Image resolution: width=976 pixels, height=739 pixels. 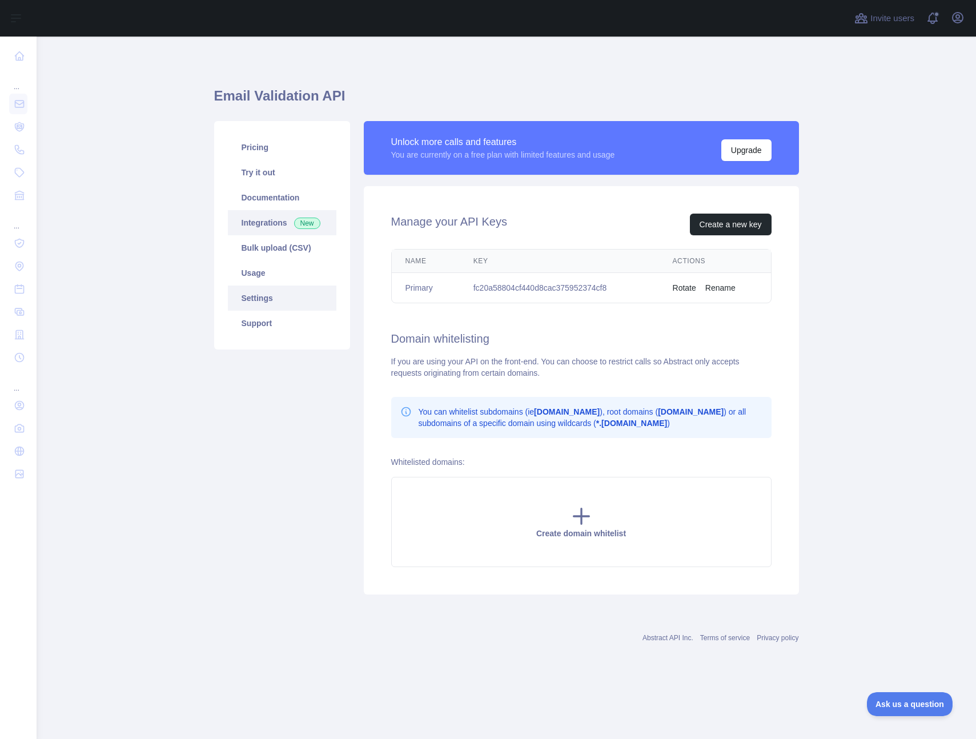 I want to click on div: Unlock more calls and features, so click(x=503, y=142).